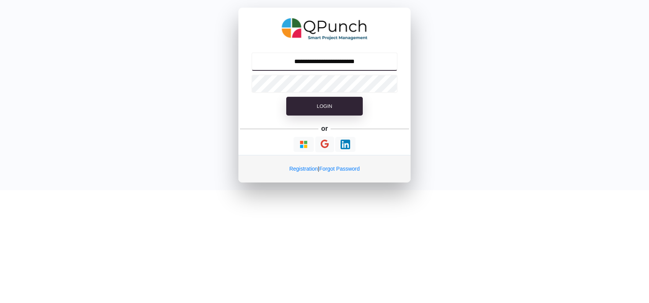 This screenshot has width=649, height=303. What do you see at coordinates (303, 144) in the screenshot?
I see `button: Continue With Microsoft Azure` at bounding box center [303, 144].